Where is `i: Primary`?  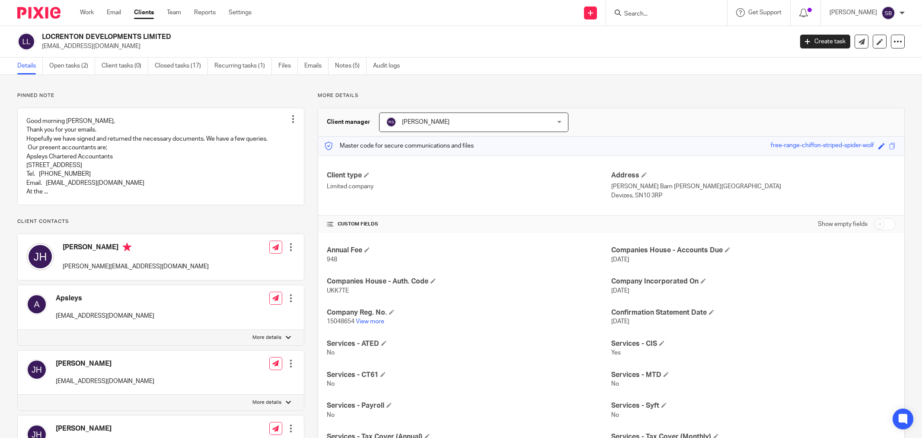
i: Primary is located at coordinates (127, 247).